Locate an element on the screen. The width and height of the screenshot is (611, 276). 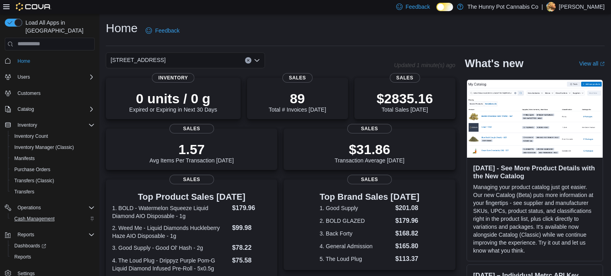
dt: 5. The Loud Plug is located at coordinates (356, 259).